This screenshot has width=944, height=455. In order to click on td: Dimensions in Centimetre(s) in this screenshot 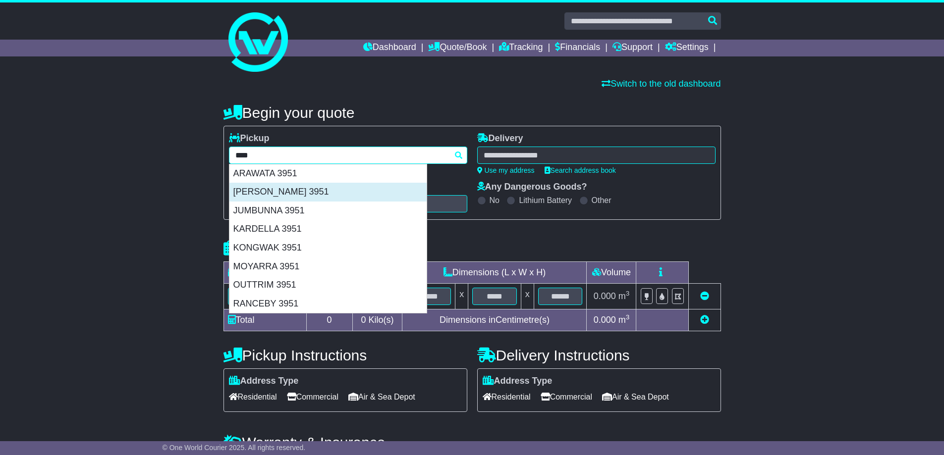, I will do `click(494, 320)`.